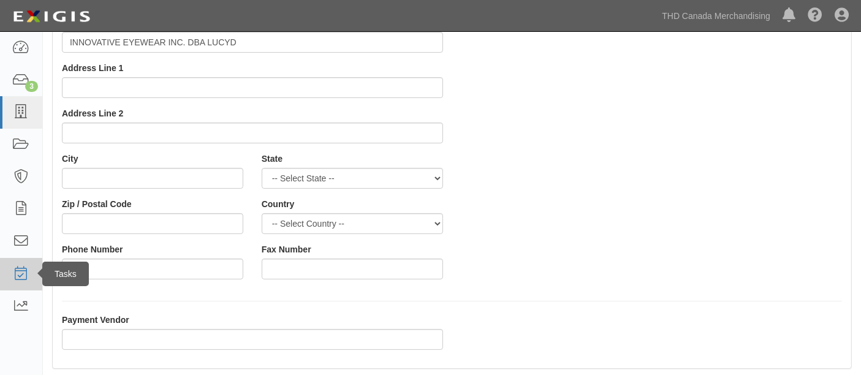 Image resolution: width=861 pixels, height=375 pixels. What do you see at coordinates (278, 204) in the screenshot?
I see `label: Country` at bounding box center [278, 204].